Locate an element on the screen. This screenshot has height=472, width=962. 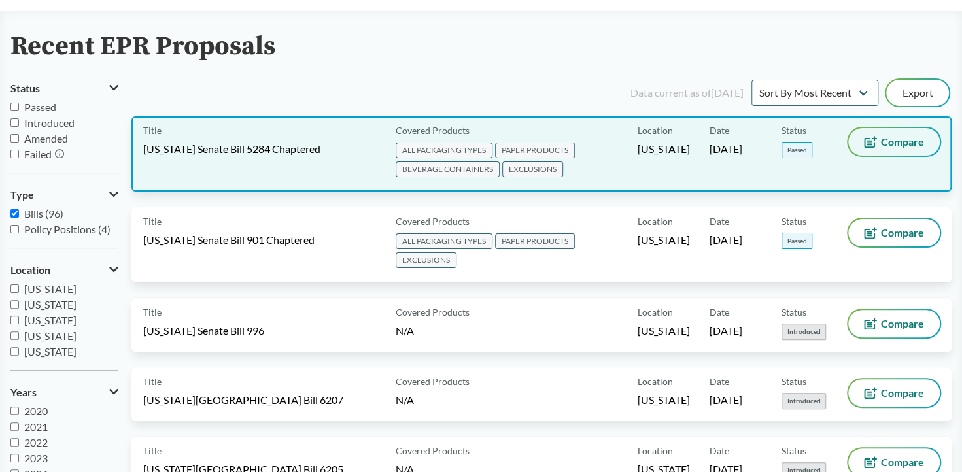
input: 2021 is located at coordinates (14, 426).